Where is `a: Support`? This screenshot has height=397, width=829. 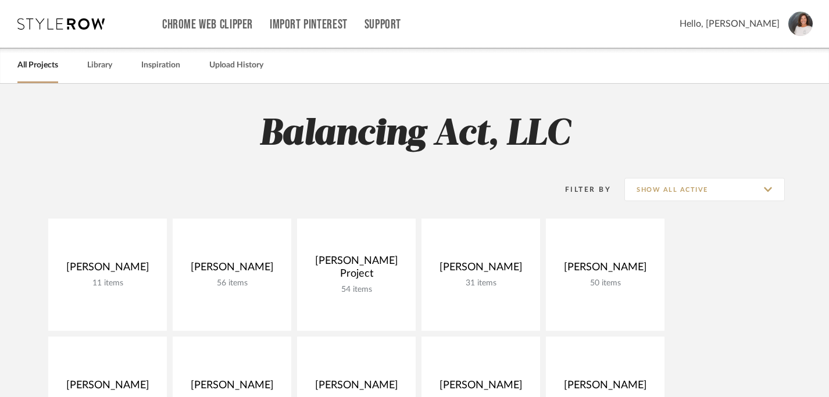 a: Support is located at coordinates (383, 24).